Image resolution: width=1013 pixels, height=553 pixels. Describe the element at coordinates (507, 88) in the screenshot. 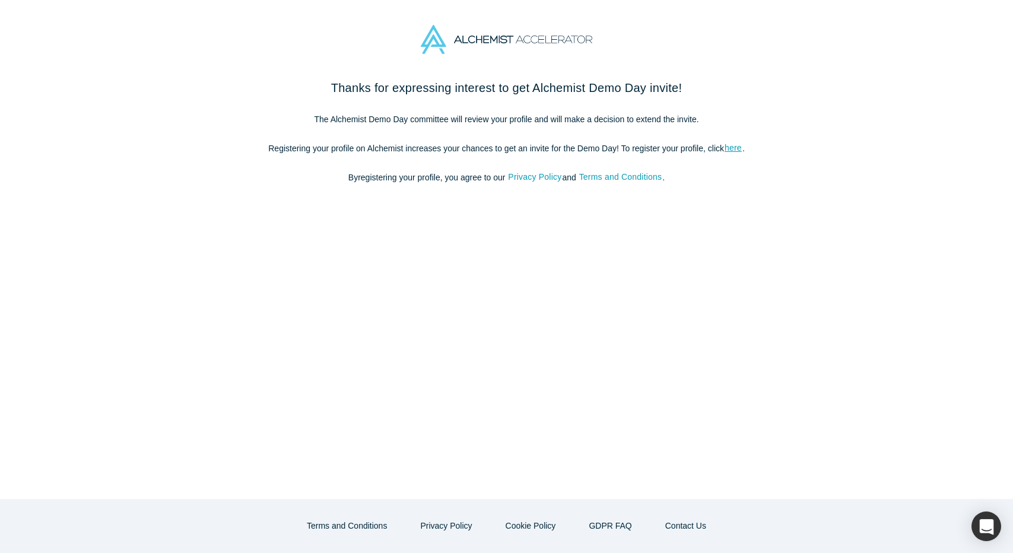

I see `h2: Thanks for expressing interest to get Alchemist Demo Day invite!` at that location.